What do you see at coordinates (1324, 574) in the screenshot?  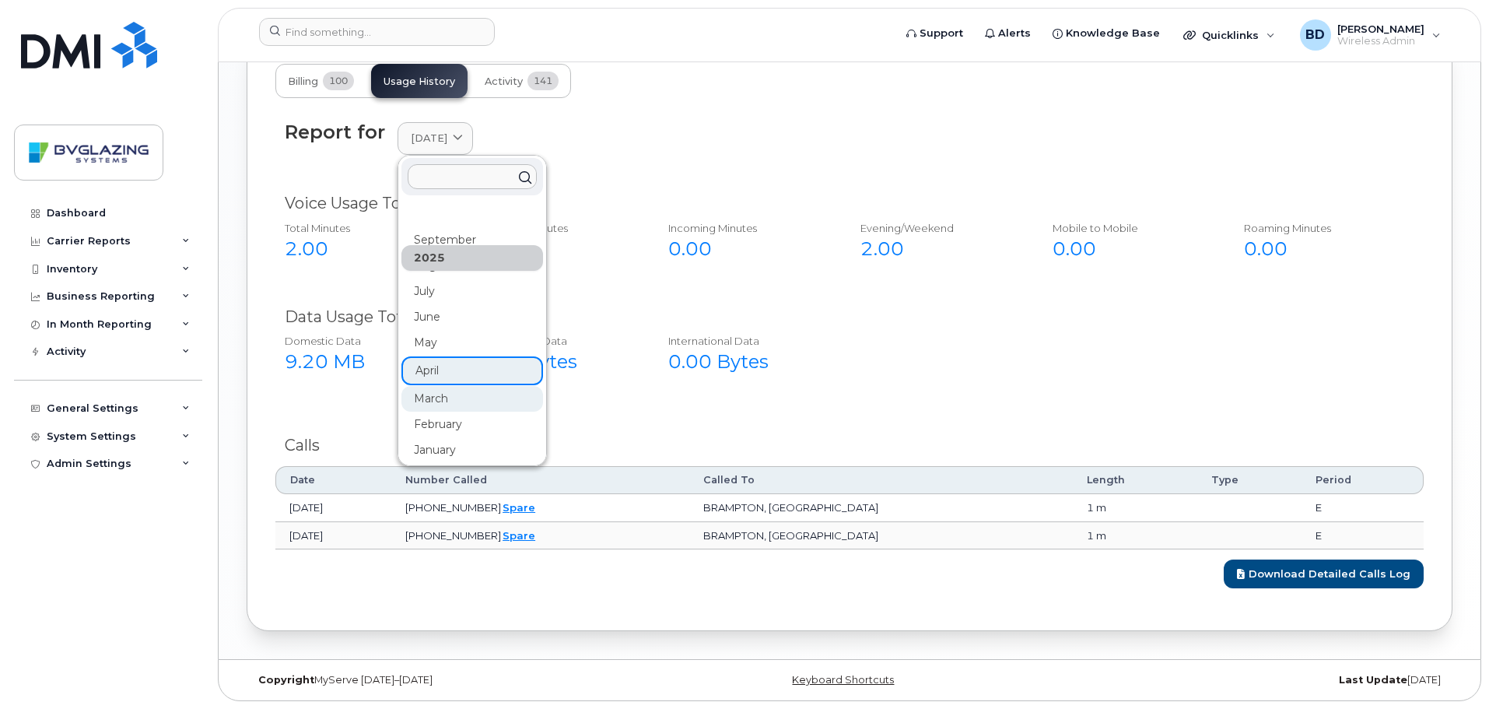 I see `a: Download Detailed Calls Log` at bounding box center [1324, 574].